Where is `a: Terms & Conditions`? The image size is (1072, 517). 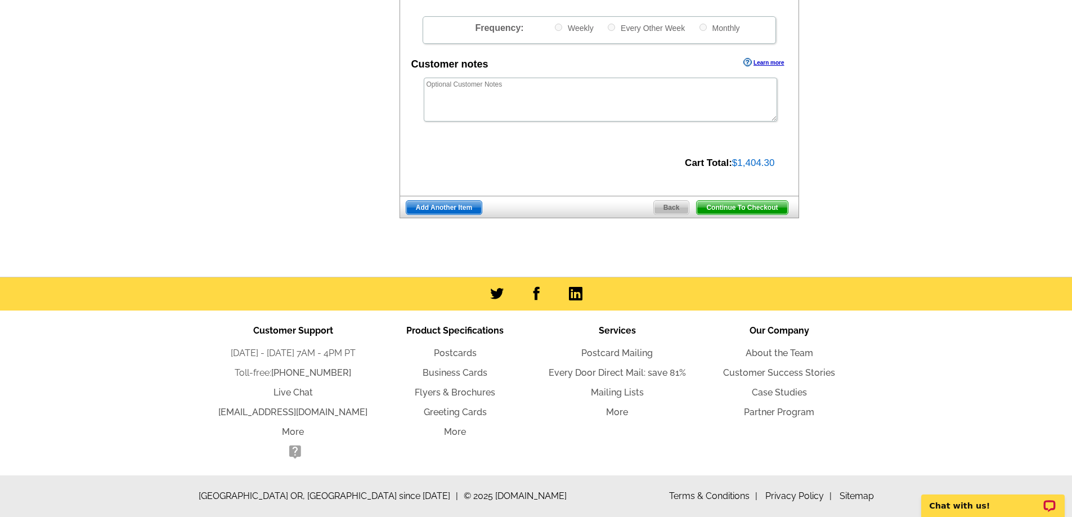
a: Terms & Conditions is located at coordinates (713, 496).